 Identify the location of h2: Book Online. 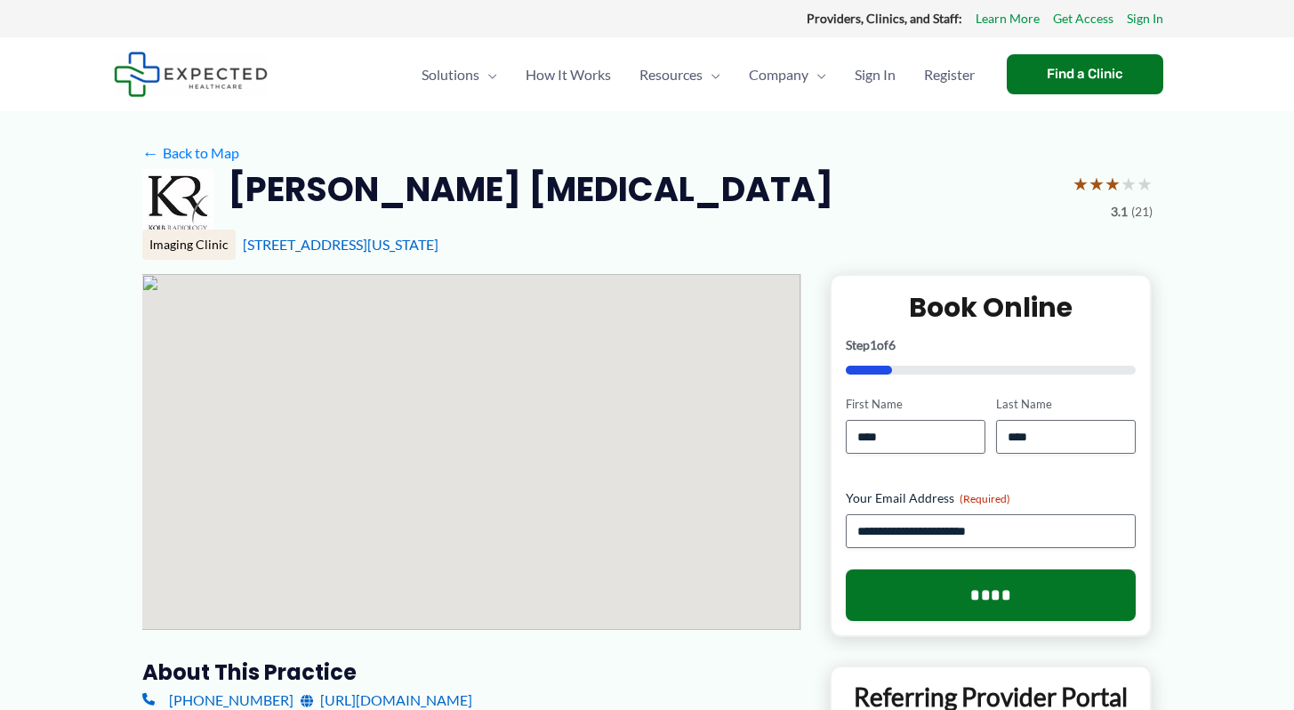
(991, 307).